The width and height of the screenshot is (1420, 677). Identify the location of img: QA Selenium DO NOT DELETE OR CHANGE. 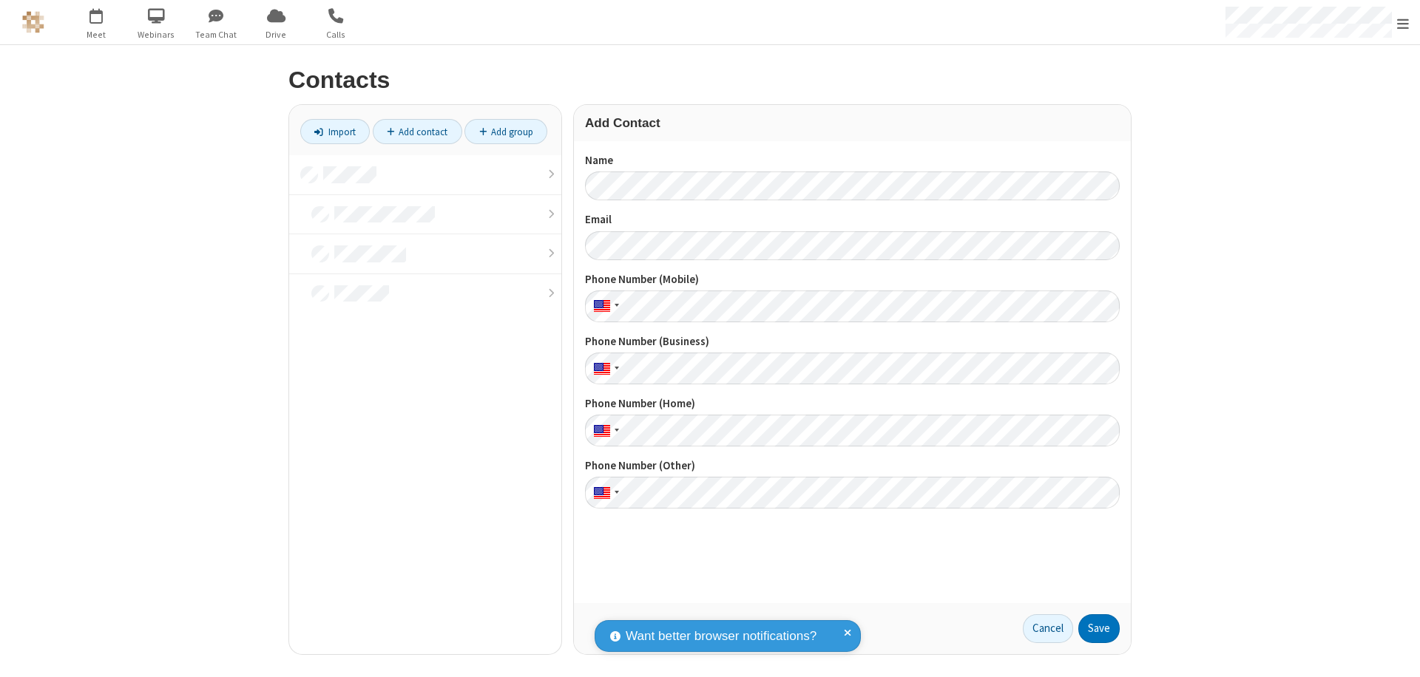
(33, 22).